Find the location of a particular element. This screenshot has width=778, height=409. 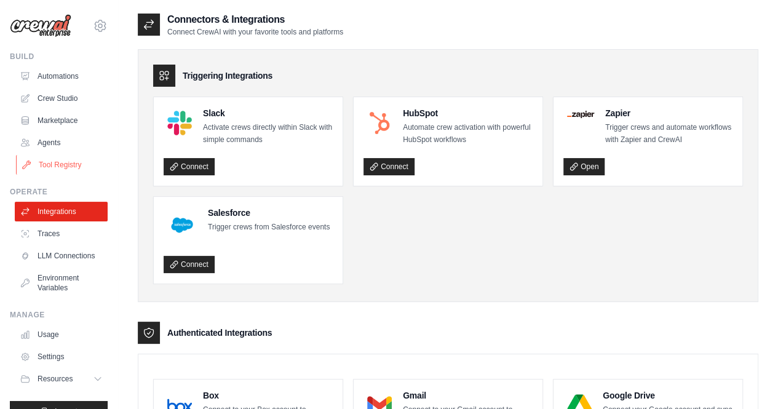

a: Automations is located at coordinates (61, 76).